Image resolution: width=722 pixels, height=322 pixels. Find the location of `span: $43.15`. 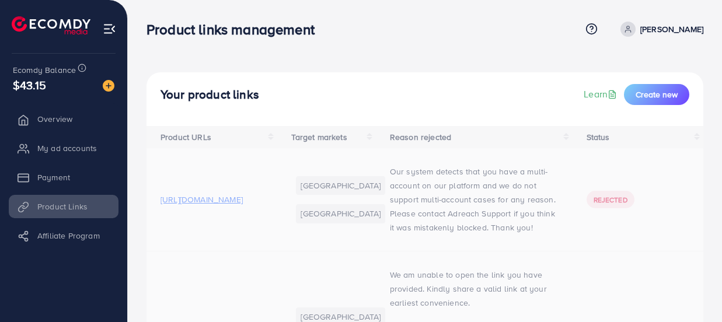

span: $43.15 is located at coordinates (29, 85).